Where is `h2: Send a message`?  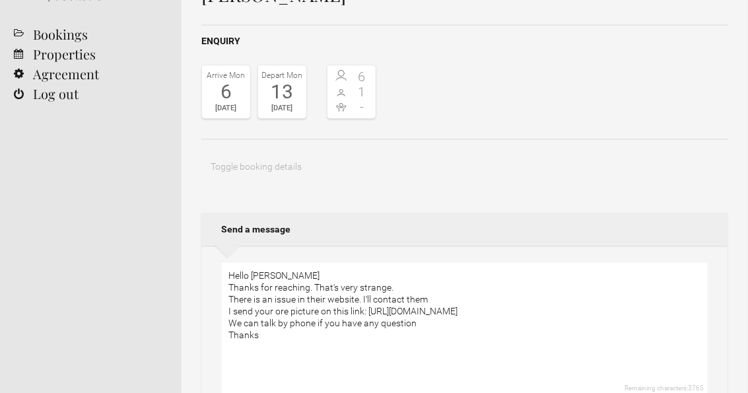 h2: Send a message is located at coordinates (465, 229).